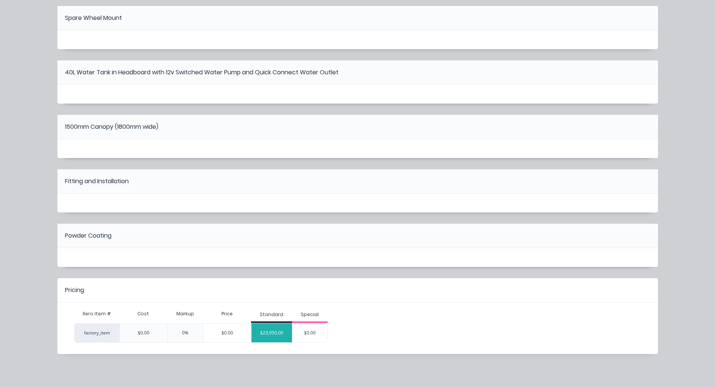 This screenshot has height=387, width=715. What do you see at coordinates (97, 314) in the screenshot?
I see `div: Xero Item #` at bounding box center [97, 314].